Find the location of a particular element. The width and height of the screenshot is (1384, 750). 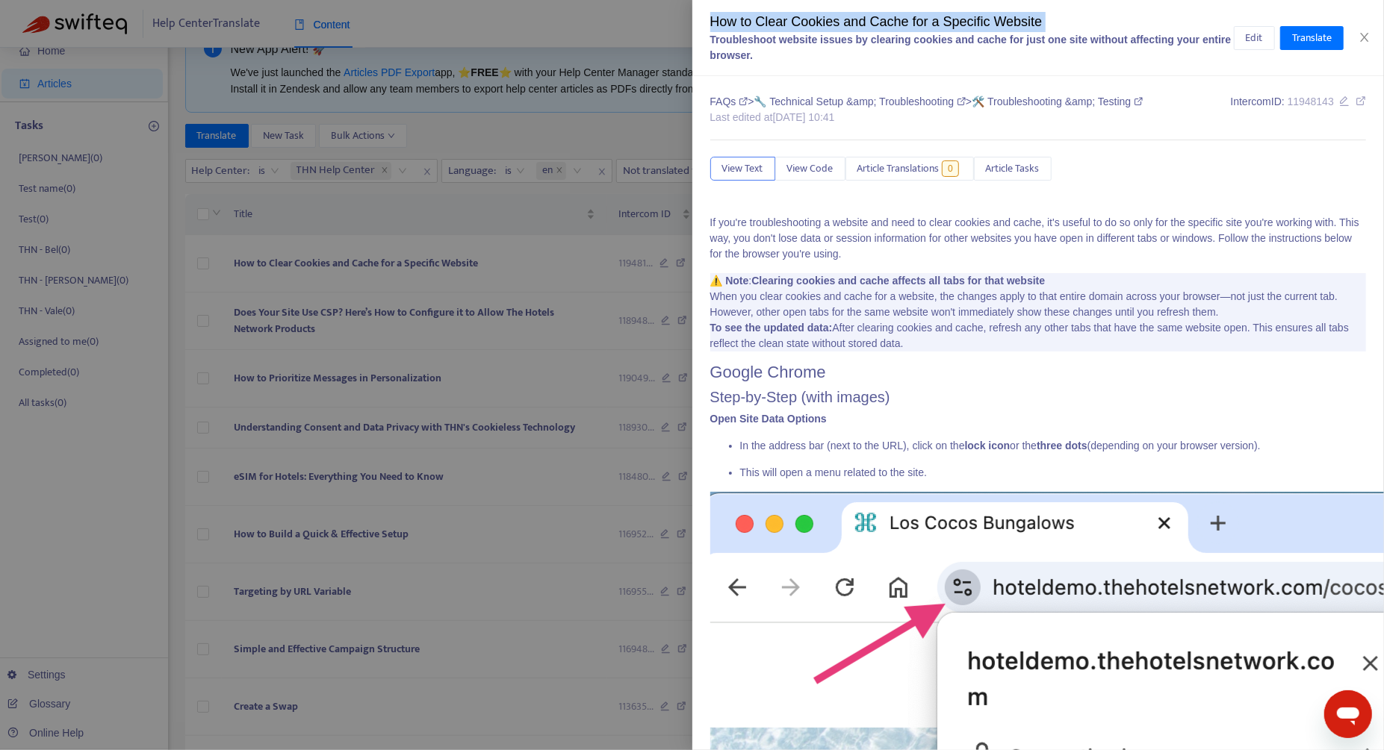

button: View Code is located at coordinates (810, 169).